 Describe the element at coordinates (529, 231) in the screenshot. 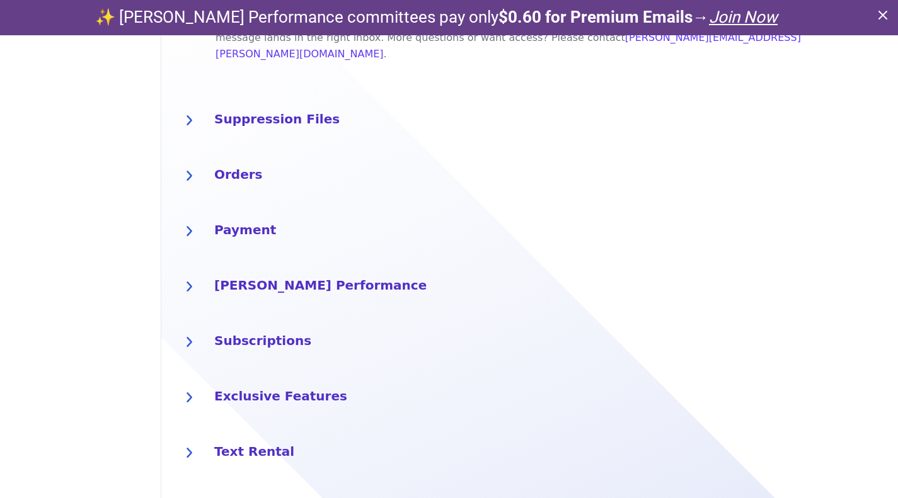

I see `button: Payment` at that location.